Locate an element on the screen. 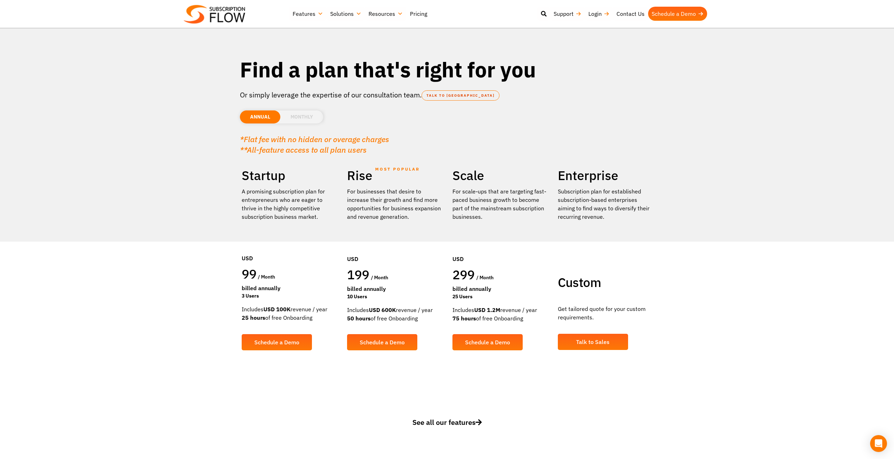  a: Resources is located at coordinates (386, 14).